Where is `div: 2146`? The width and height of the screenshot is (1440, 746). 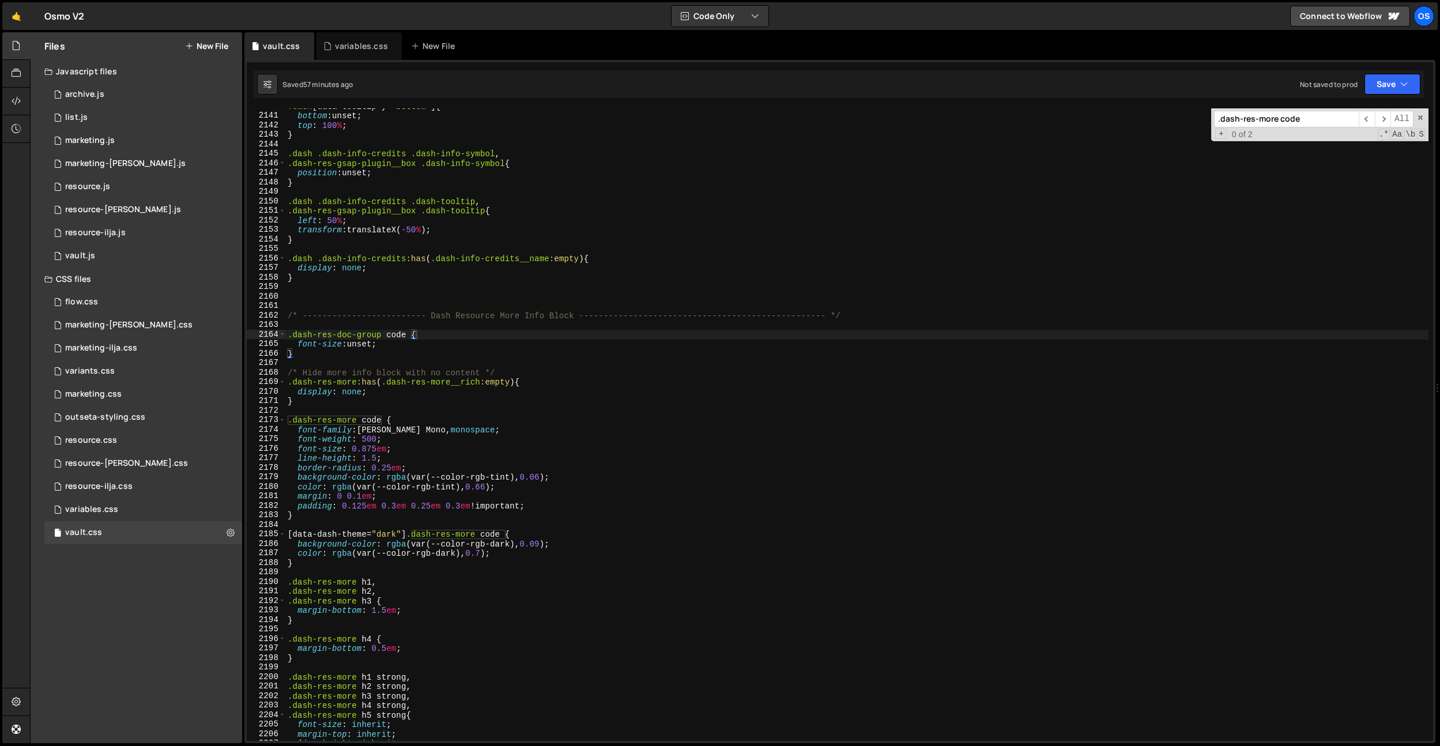
div: 2146 is located at coordinates (266, 163).